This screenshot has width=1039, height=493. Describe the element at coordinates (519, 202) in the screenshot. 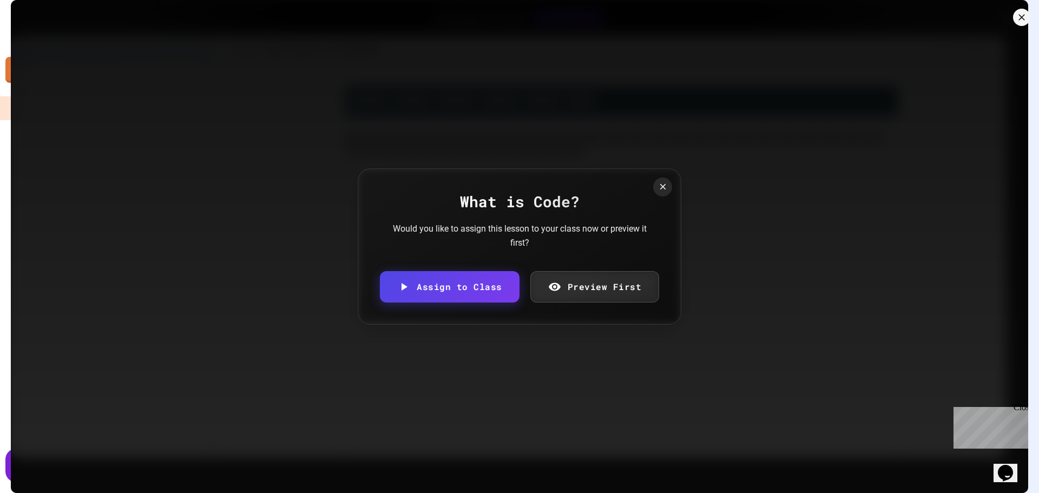

I see `div: What is Code?` at that location.